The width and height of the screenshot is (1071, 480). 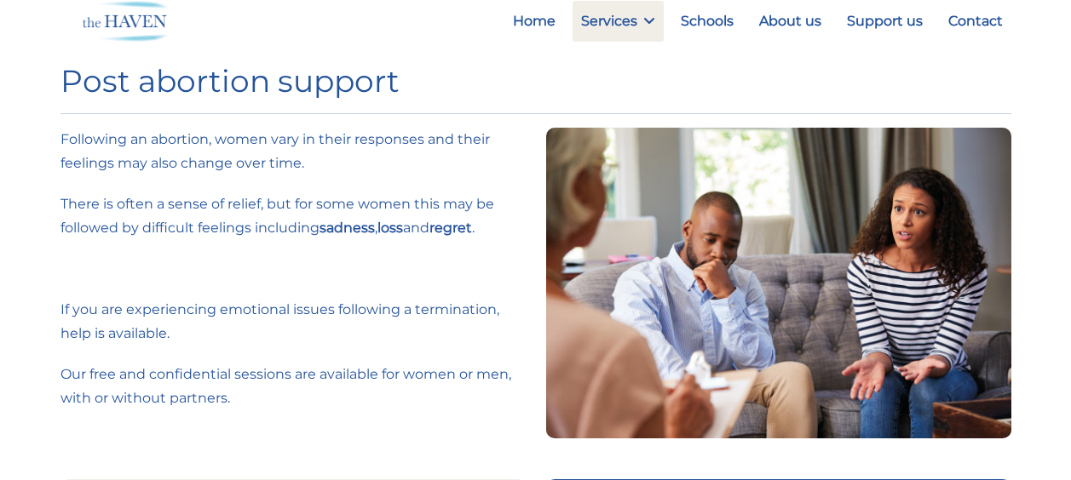 What do you see at coordinates (451, 227) in the screenshot?
I see `strong: regret` at bounding box center [451, 227].